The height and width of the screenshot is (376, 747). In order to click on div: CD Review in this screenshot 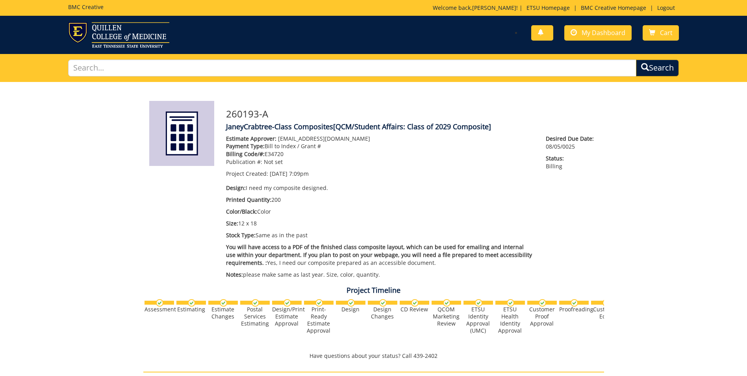, I will do `click(414, 309)`.